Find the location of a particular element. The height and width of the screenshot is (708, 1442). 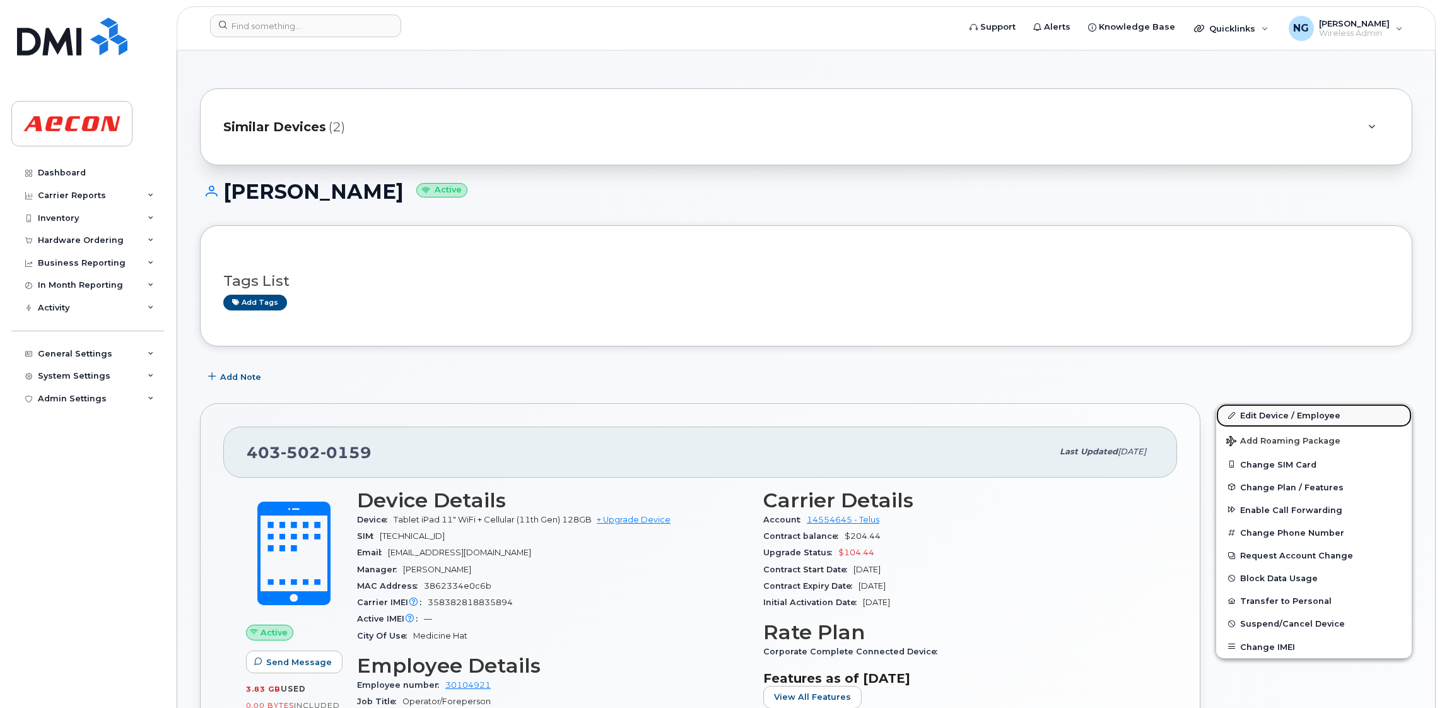

span: used is located at coordinates (293, 688).